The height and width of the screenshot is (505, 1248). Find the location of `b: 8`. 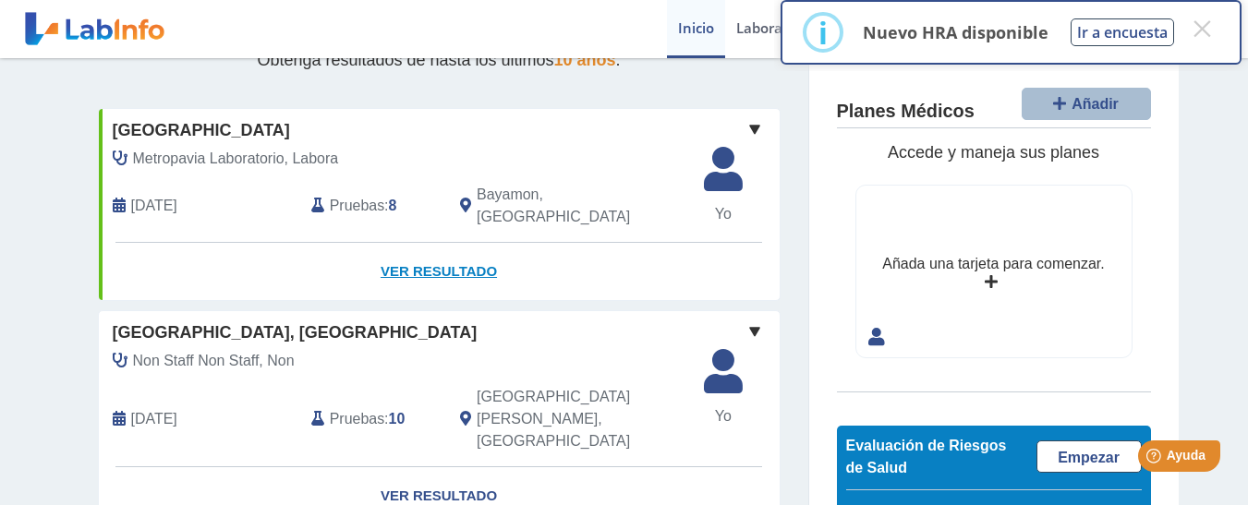

b: 8 is located at coordinates (392, 205).